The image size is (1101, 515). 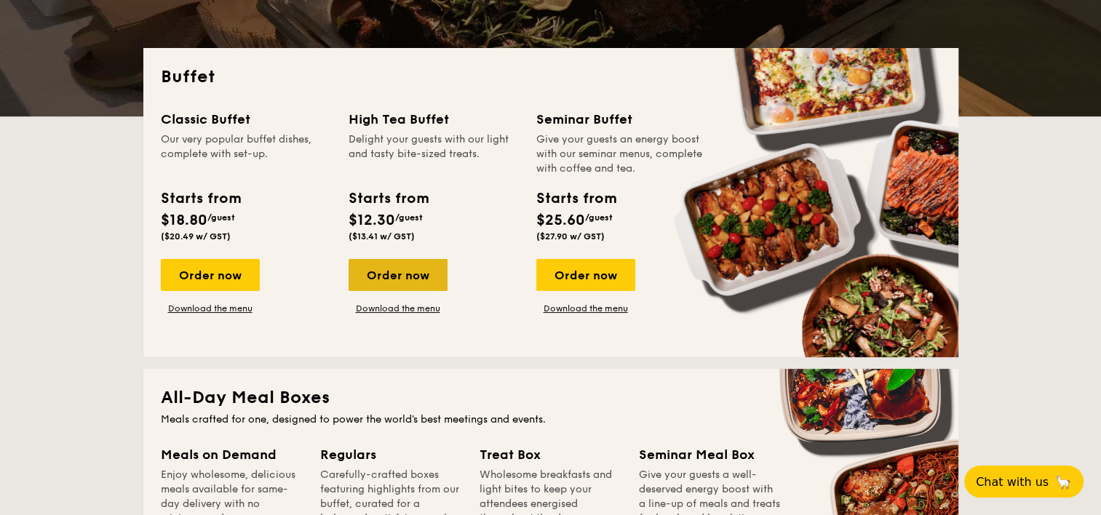 I want to click on div: Meals crafted for one, designed to power the world's best meetings and events., so click(x=551, y=420).